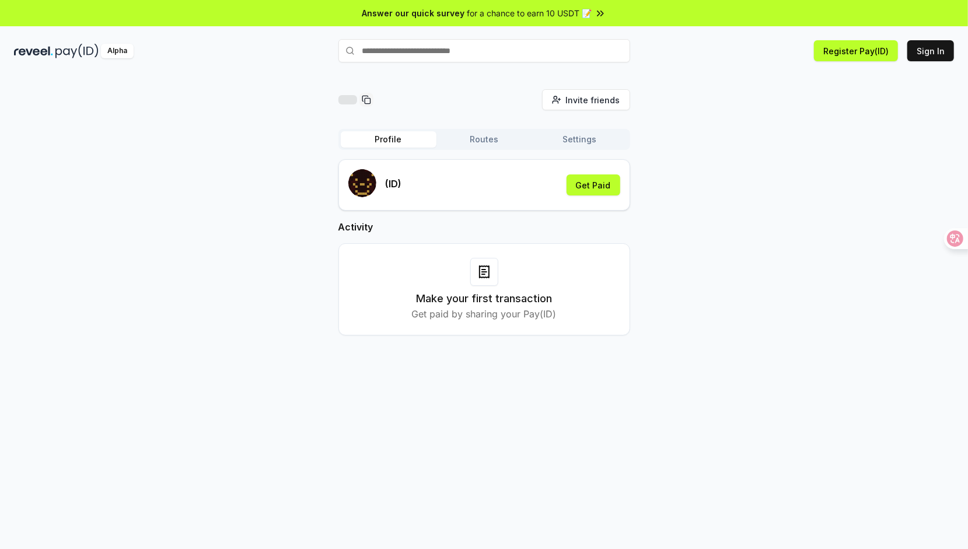 This screenshot has width=968, height=549. Describe the element at coordinates (117, 51) in the screenshot. I see `div: Alpha` at that location.